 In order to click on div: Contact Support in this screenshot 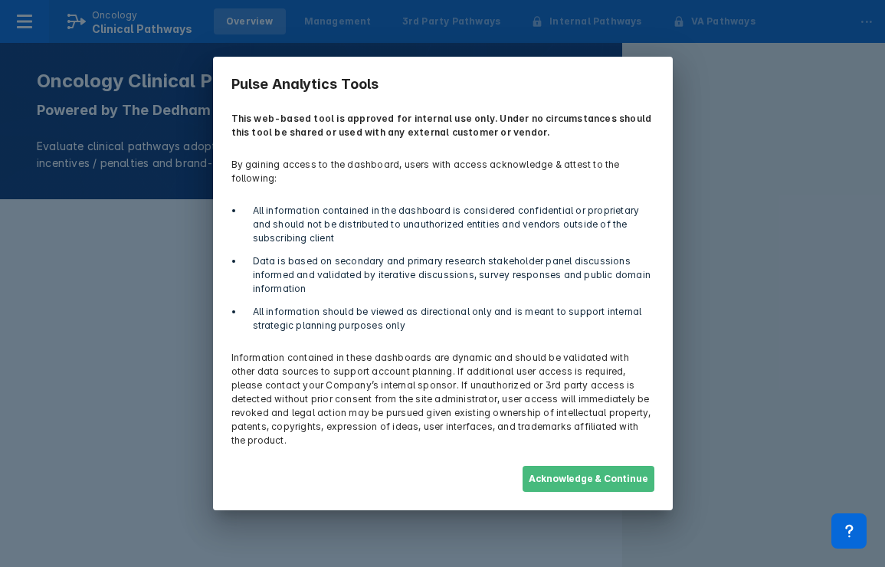, I will do `click(849, 531)`.